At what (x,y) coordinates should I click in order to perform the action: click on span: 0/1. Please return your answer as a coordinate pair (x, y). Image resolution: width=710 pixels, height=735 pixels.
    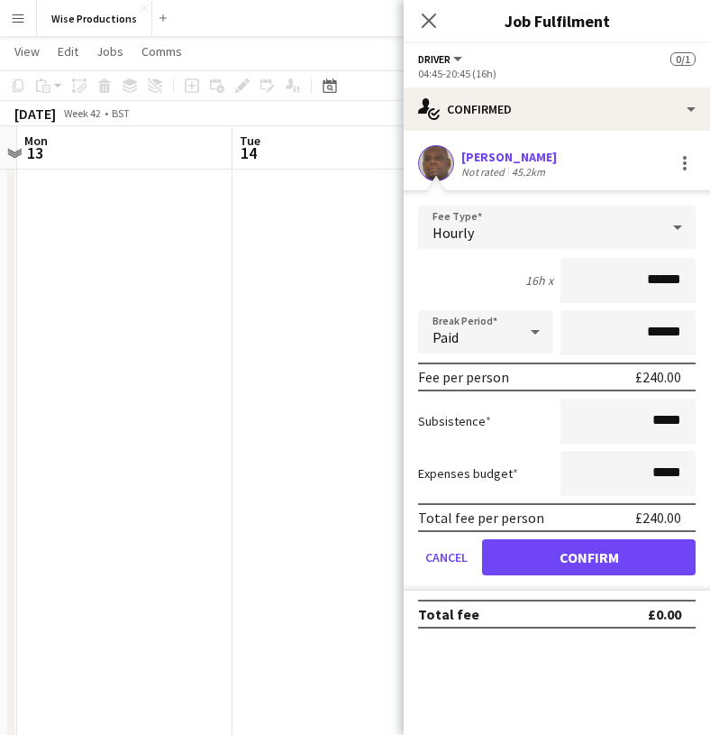
    Looking at the image, I should click on (683, 59).